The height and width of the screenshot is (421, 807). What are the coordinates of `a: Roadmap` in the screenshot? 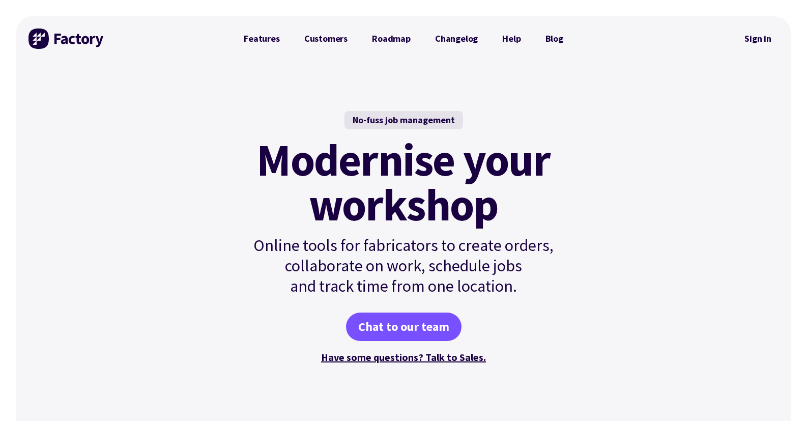 It's located at (392, 39).